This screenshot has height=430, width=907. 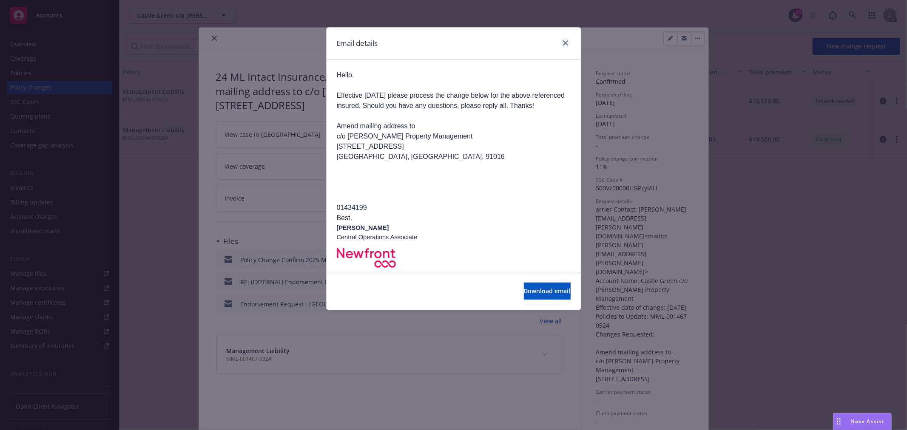 I want to click on span: Nova Assist, so click(x=868, y=422).